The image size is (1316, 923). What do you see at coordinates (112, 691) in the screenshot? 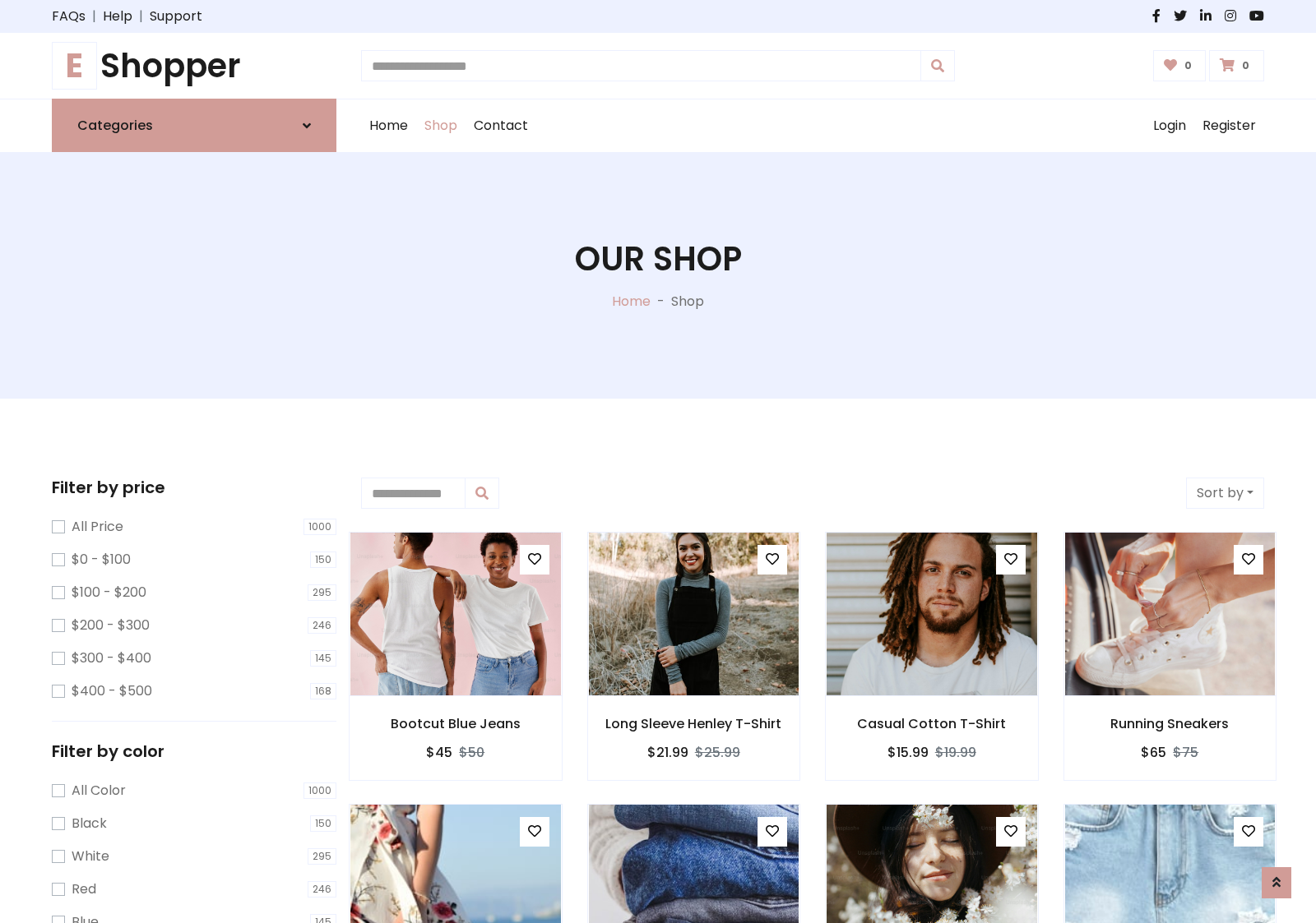
I see `label: $400 - $500` at bounding box center [112, 691].